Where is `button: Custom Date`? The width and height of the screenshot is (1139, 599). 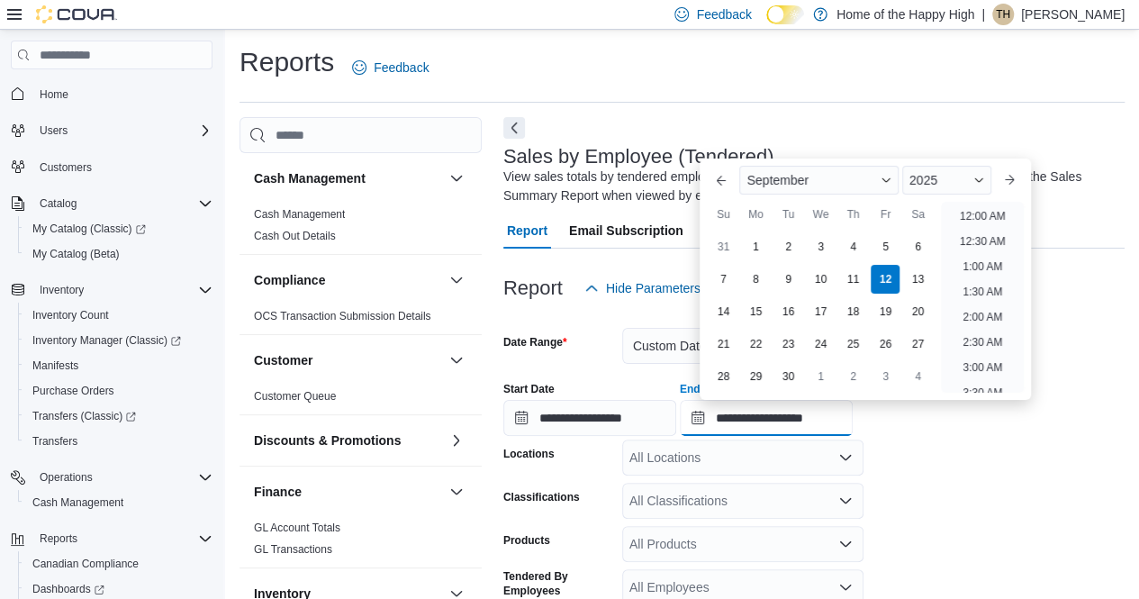 button: Custom Date is located at coordinates (743, 346).